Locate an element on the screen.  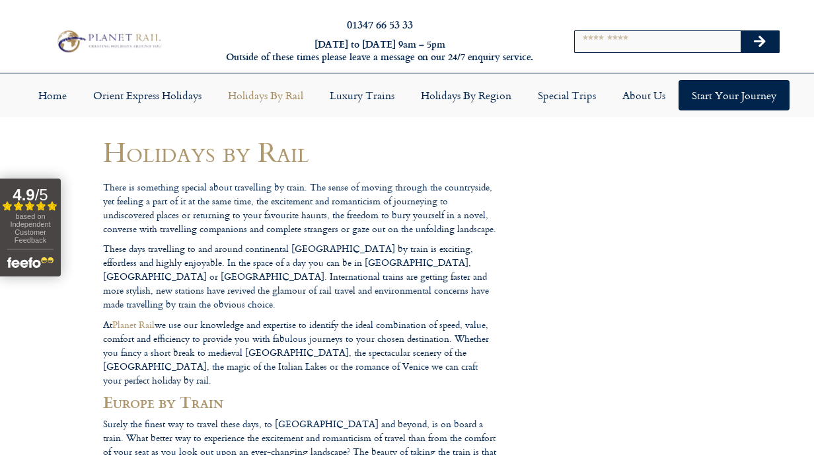
p: At we use our knowledge and expertise to identify the ideal combination of speed, value, comfort ... is located at coordinates (301, 352).